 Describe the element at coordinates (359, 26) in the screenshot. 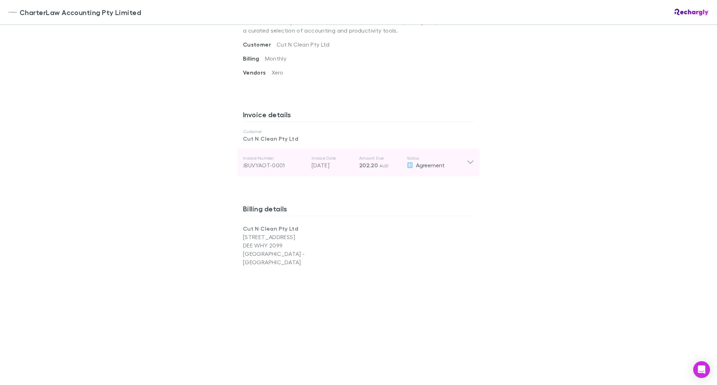

I see `p: . The software suite subscription gives you access to a curated selection of accounting and produ...` at that location.